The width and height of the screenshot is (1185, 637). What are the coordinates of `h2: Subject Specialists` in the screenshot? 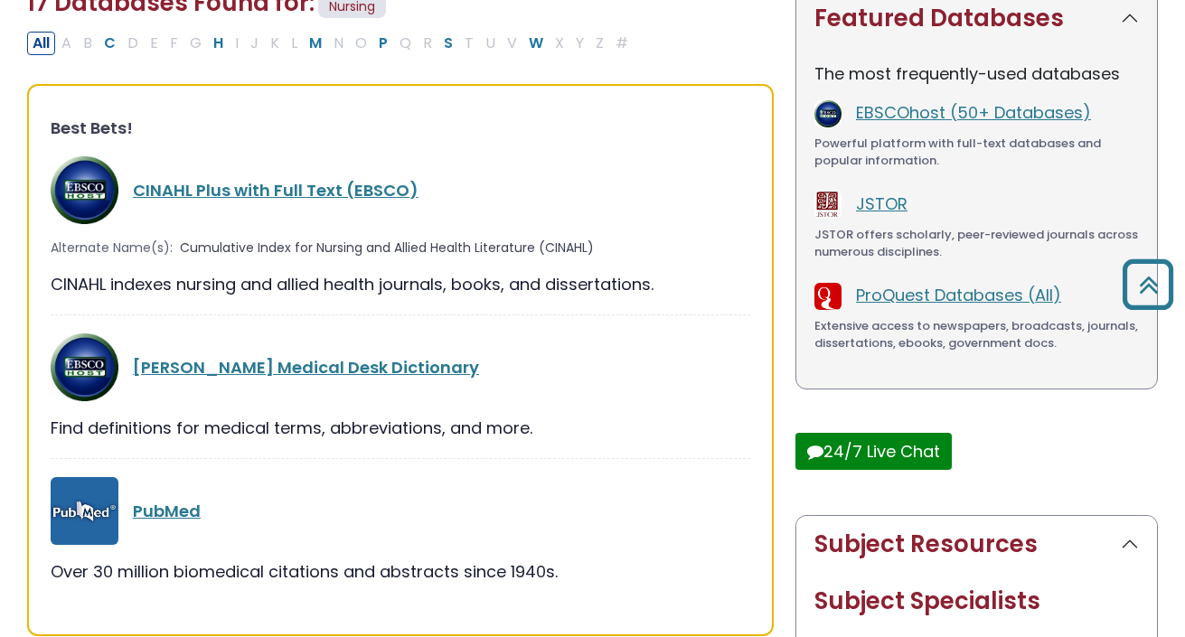 It's located at (976, 601).